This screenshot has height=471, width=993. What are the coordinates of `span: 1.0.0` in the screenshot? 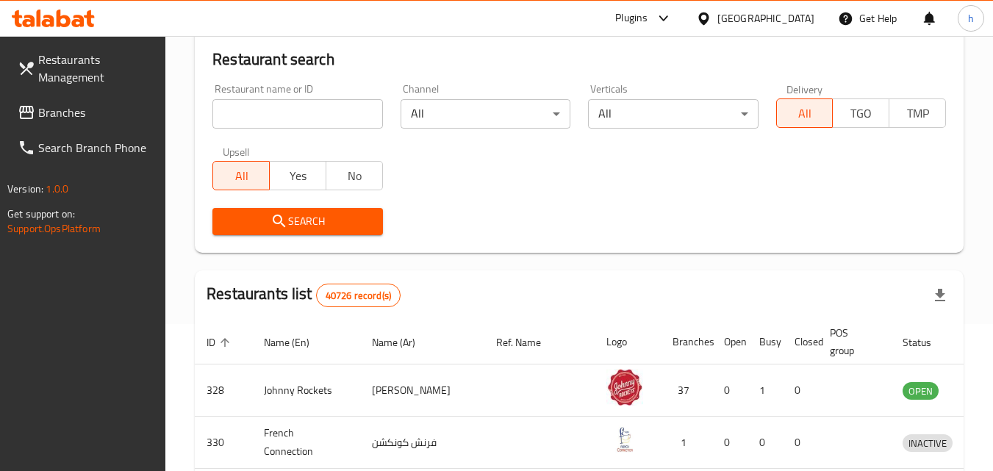 It's located at (57, 189).